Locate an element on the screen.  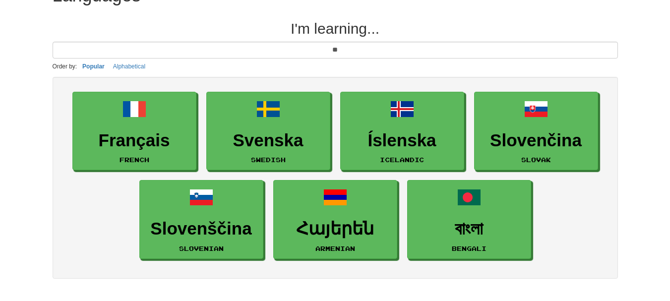
a: SlovenščinaSlovenian is located at coordinates (201, 219).